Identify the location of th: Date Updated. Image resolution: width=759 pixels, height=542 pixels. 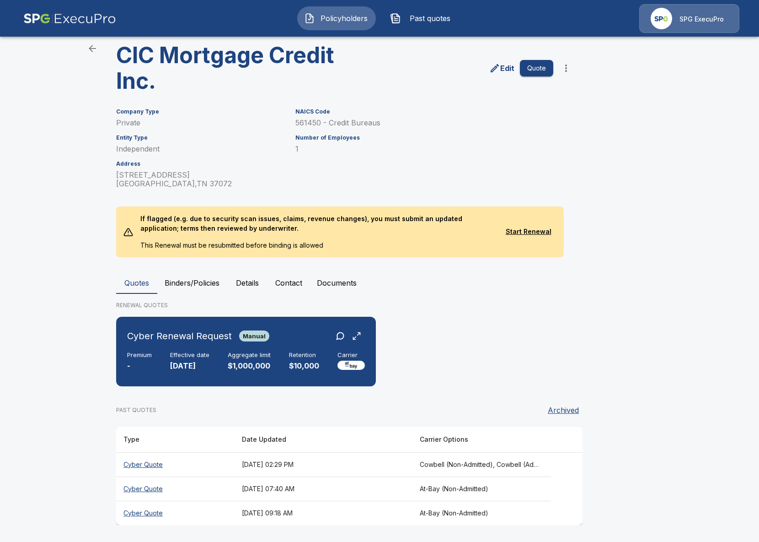
(323, 439).